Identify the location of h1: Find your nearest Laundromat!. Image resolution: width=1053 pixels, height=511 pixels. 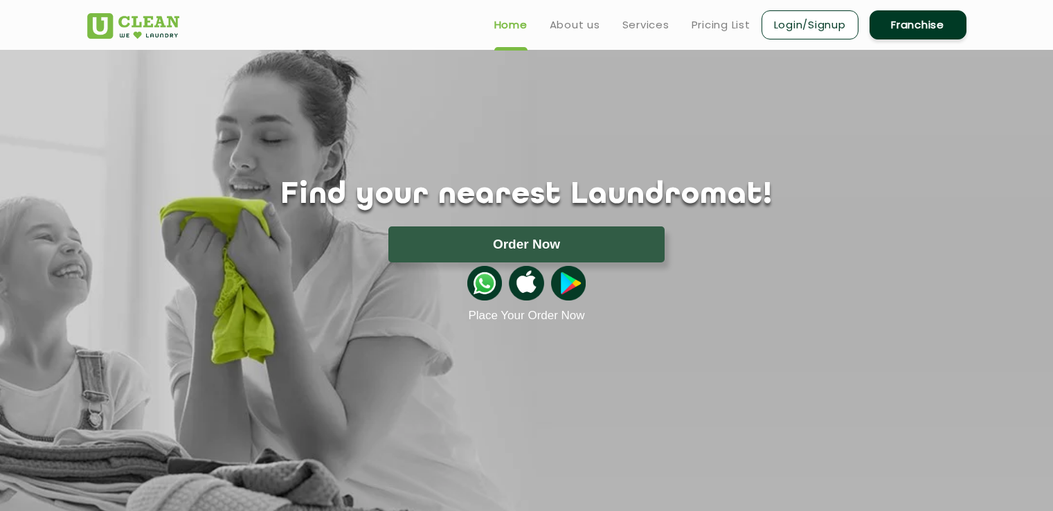
(527, 195).